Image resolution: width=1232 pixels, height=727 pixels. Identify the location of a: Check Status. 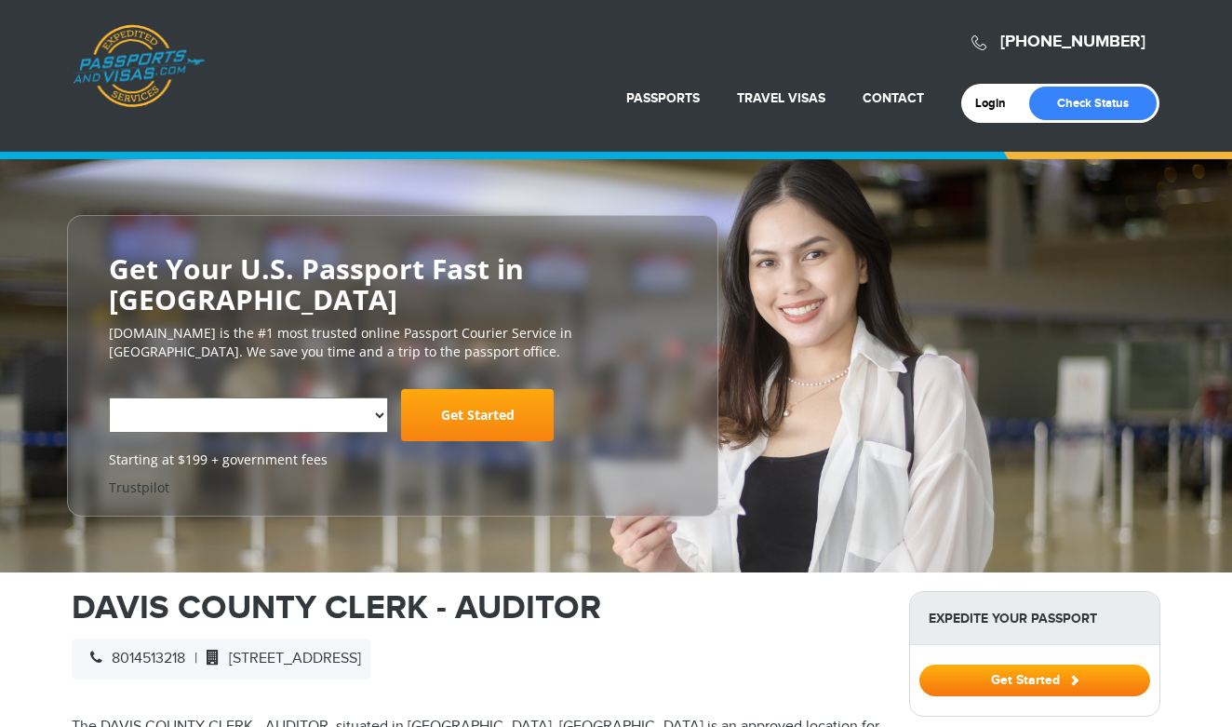
(1093, 103).